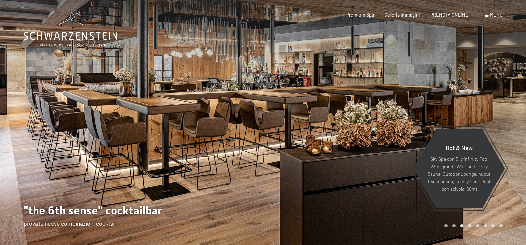 This screenshot has width=526, height=245. Describe the element at coordinates (472, 226) in the screenshot. I see `div: Carousel Pagination` at that location.